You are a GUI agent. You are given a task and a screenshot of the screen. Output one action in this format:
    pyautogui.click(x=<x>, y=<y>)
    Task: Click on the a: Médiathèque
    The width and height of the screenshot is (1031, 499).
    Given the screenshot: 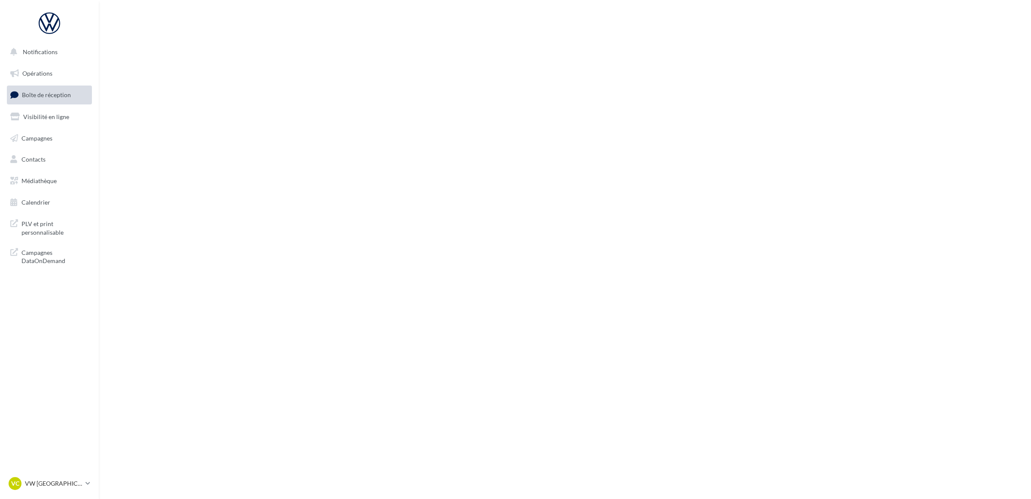 What is the action you would take?
    pyautogui.click(x=49, y=181)
    